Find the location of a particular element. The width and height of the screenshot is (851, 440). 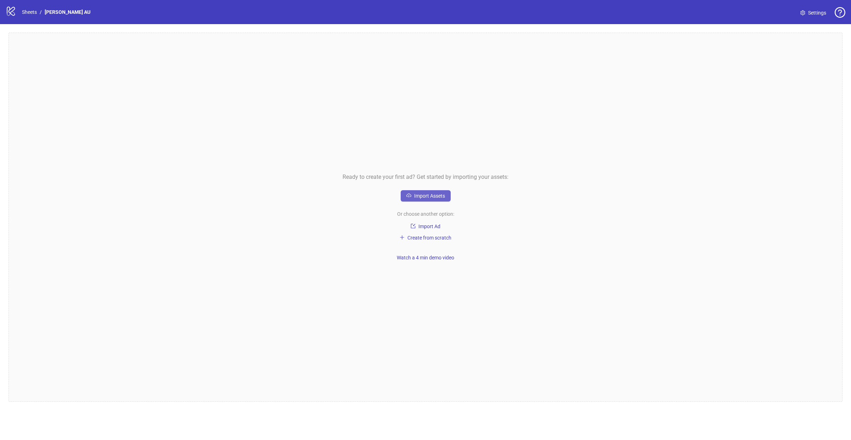

span: cloud-upload is located at coordinates (409, 195).